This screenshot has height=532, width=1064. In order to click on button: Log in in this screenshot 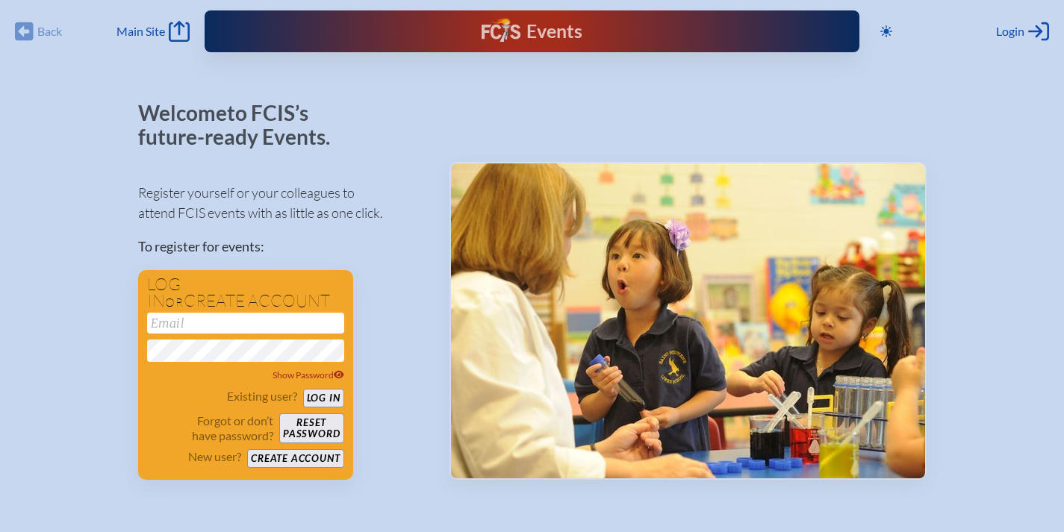, I will do `click(323, 398)`.